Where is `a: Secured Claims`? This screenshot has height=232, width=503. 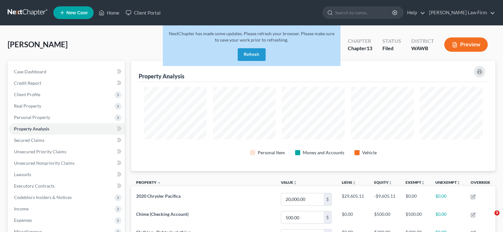
a: Secured Claims is located at coordinates (67, 140).